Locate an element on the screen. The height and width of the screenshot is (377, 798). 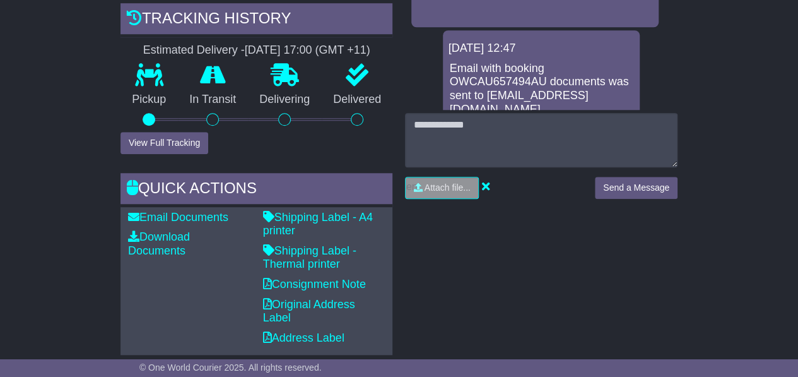
p: Delivered is located at coordinates (357, 100).